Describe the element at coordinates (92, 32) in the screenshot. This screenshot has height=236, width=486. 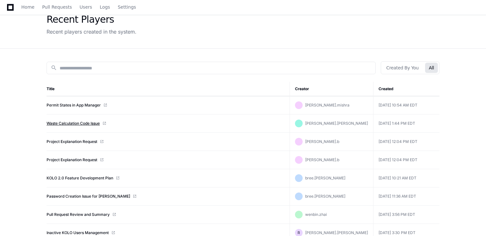
I see `div: Recent players created in the system.` at that location.